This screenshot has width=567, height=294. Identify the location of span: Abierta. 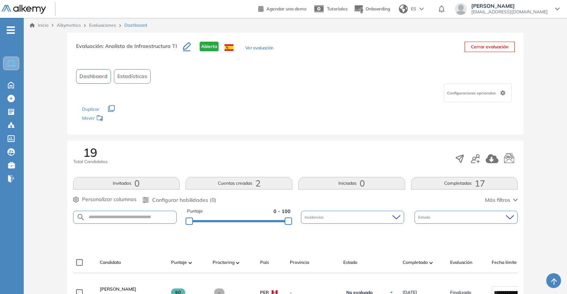
(209, 46).